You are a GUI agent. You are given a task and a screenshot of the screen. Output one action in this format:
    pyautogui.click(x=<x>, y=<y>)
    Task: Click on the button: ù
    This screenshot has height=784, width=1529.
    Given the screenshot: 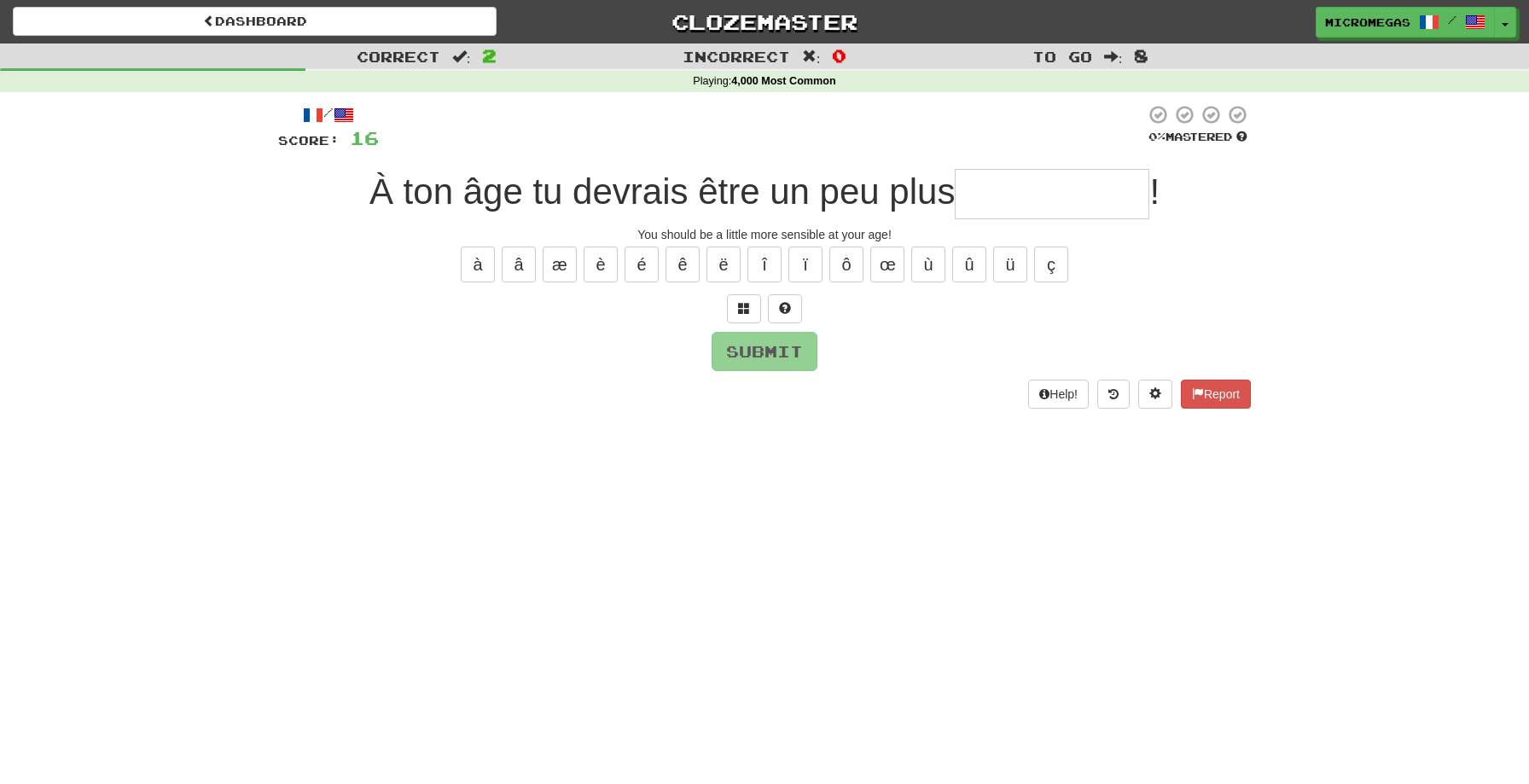 What is the action you would take?
    pyautogui.click(x=928, y=264)
    